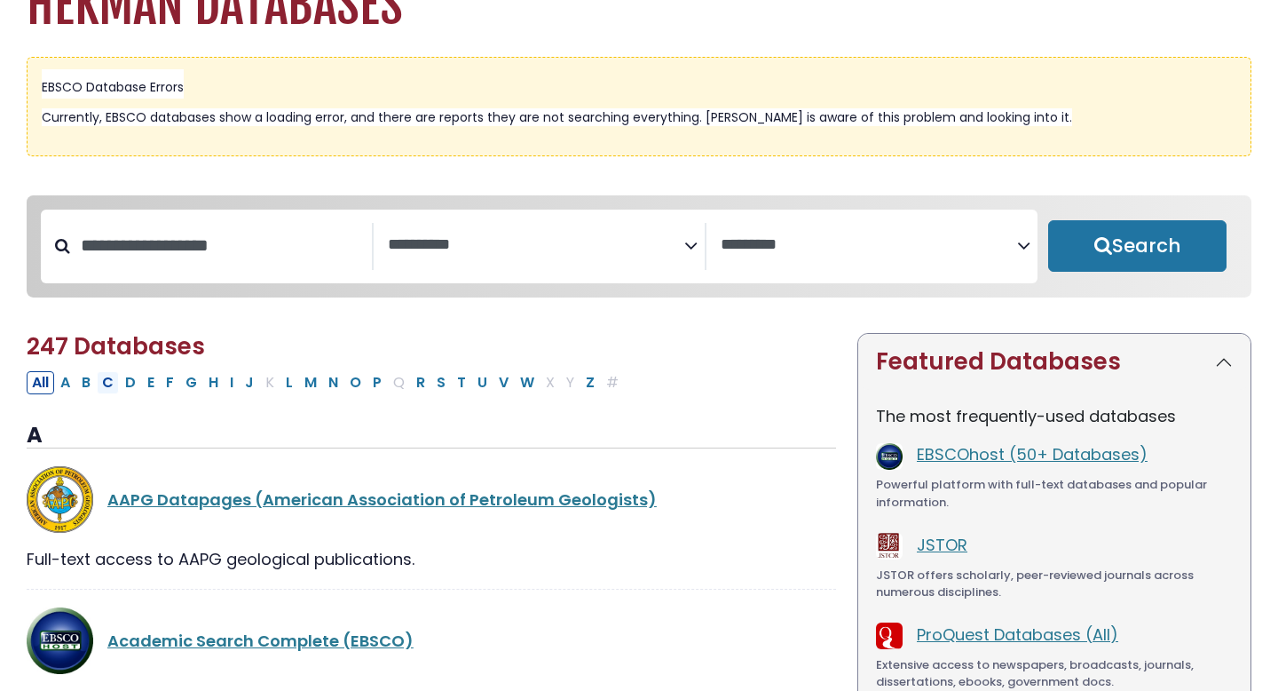  Describe the element at coordinates (40, 383) in the screenshot. I see `button: All` at that location.